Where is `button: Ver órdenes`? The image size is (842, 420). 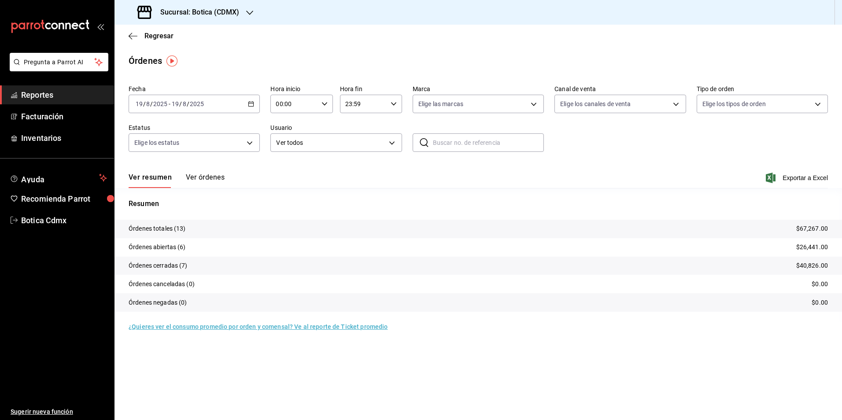 button: Ver órdenes is located at coordinates (205, 180).